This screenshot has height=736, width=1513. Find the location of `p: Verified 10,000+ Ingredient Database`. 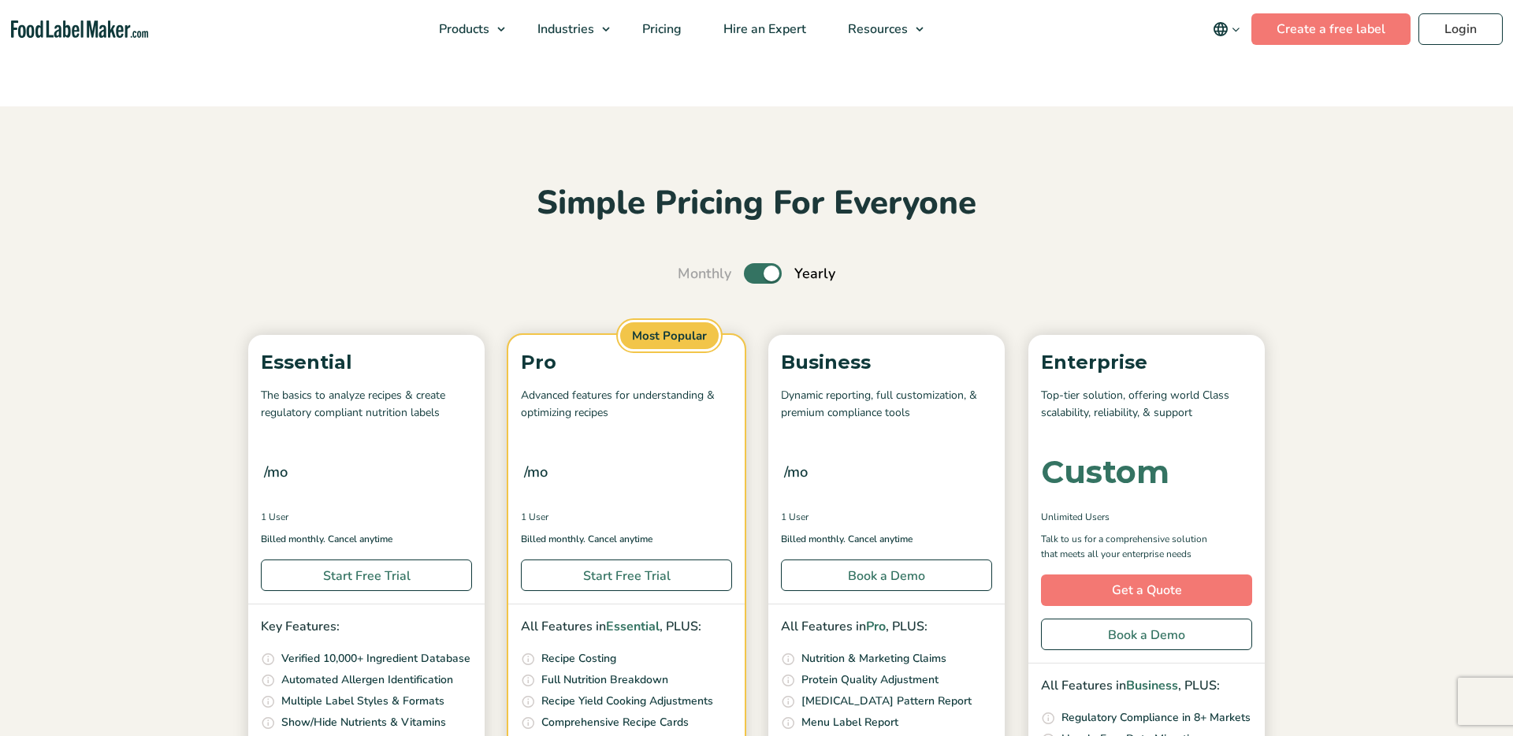

p: Verified 10,000+ Ingredient Database is located at coordinates (376, 659).